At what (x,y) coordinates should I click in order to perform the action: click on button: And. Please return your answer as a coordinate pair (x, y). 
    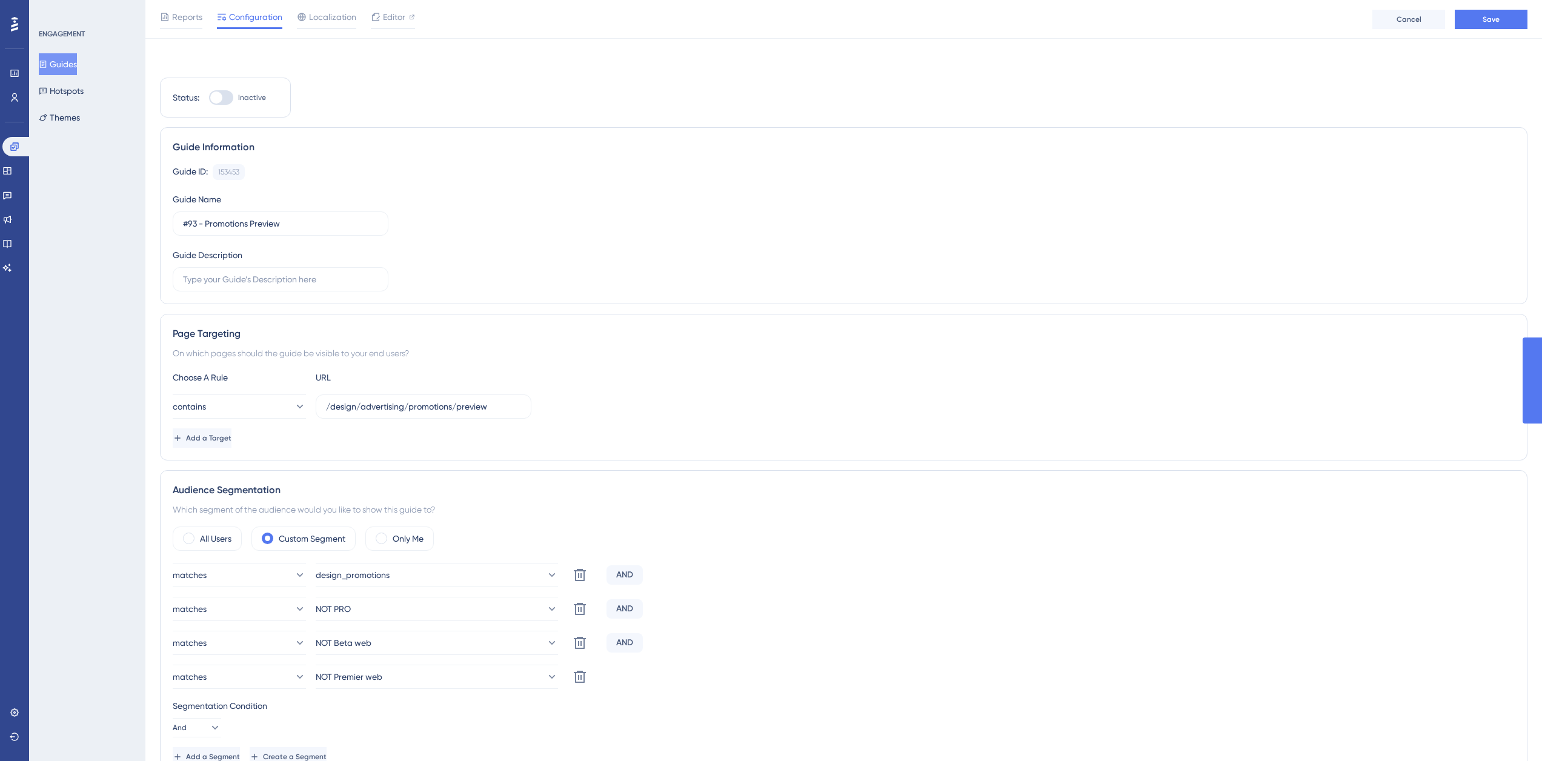
    Looking at the image, I should click on (197, 728).